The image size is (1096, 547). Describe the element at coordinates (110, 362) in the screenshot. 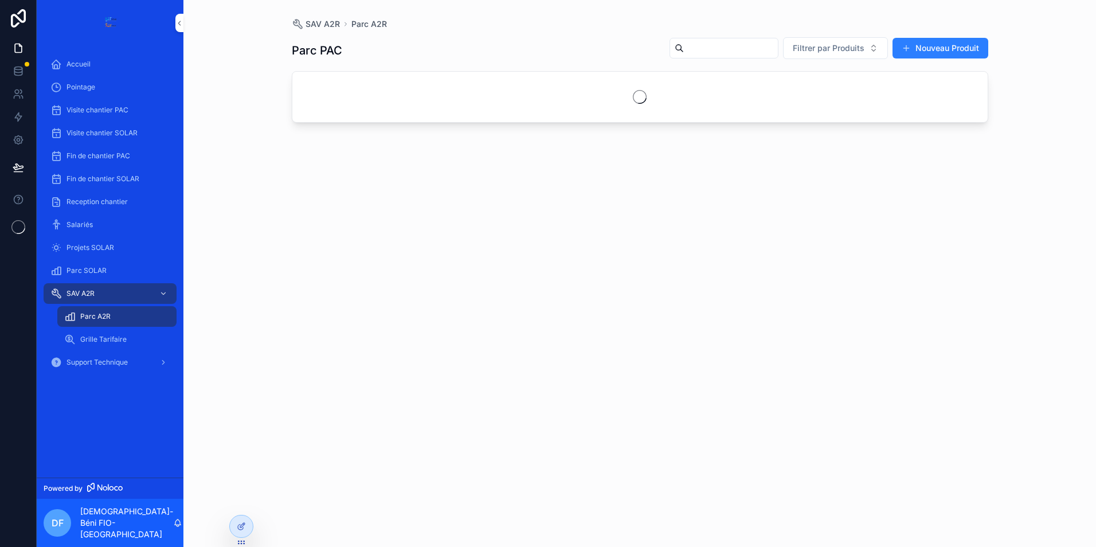

I see `a: Support Technique` at that location.